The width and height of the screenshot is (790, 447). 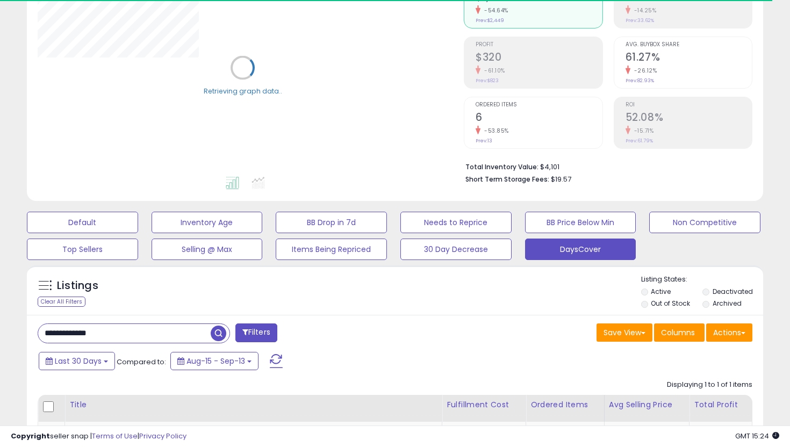 What do you see at coordinates (215, 361) in the screenshot?
I see `button: Aug-15 - Sep-13` at bounding box center [215, 361].